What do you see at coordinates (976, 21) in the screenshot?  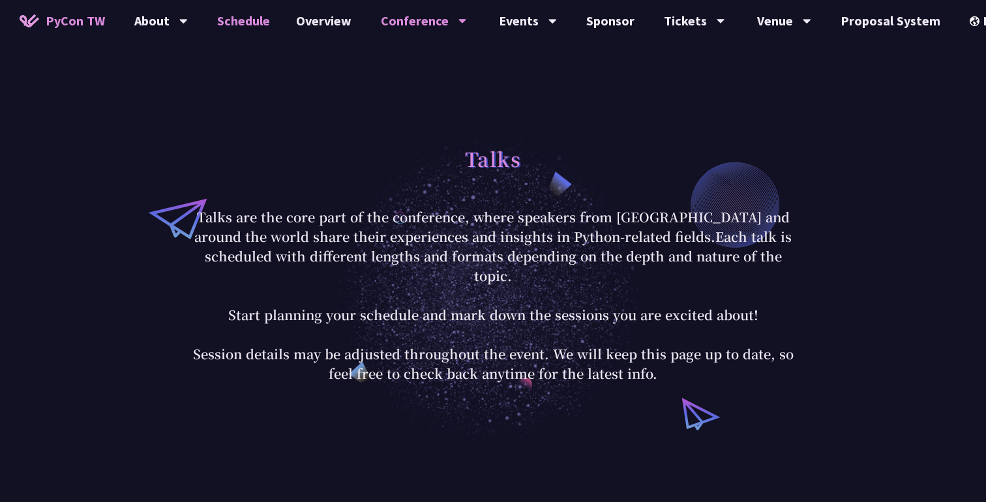 I see `img: Locale Icon` at bounding box center [976, 21].